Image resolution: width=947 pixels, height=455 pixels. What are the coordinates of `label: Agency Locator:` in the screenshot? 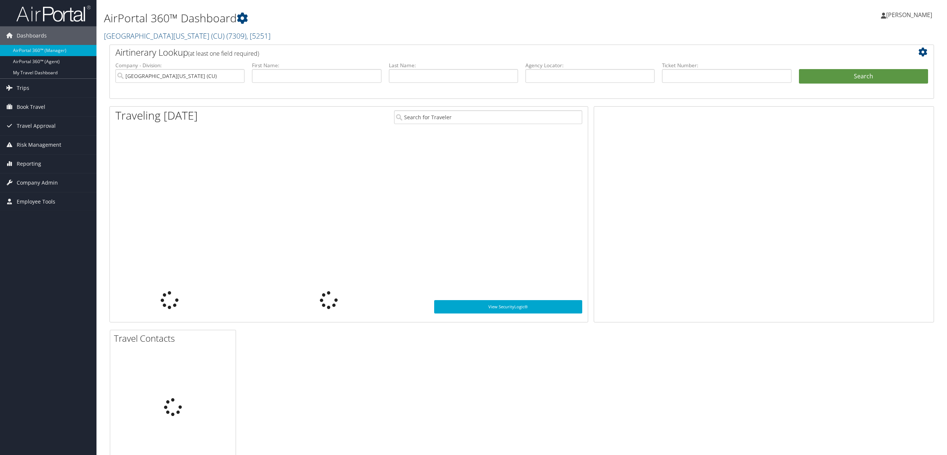 It's located at (590, 65).